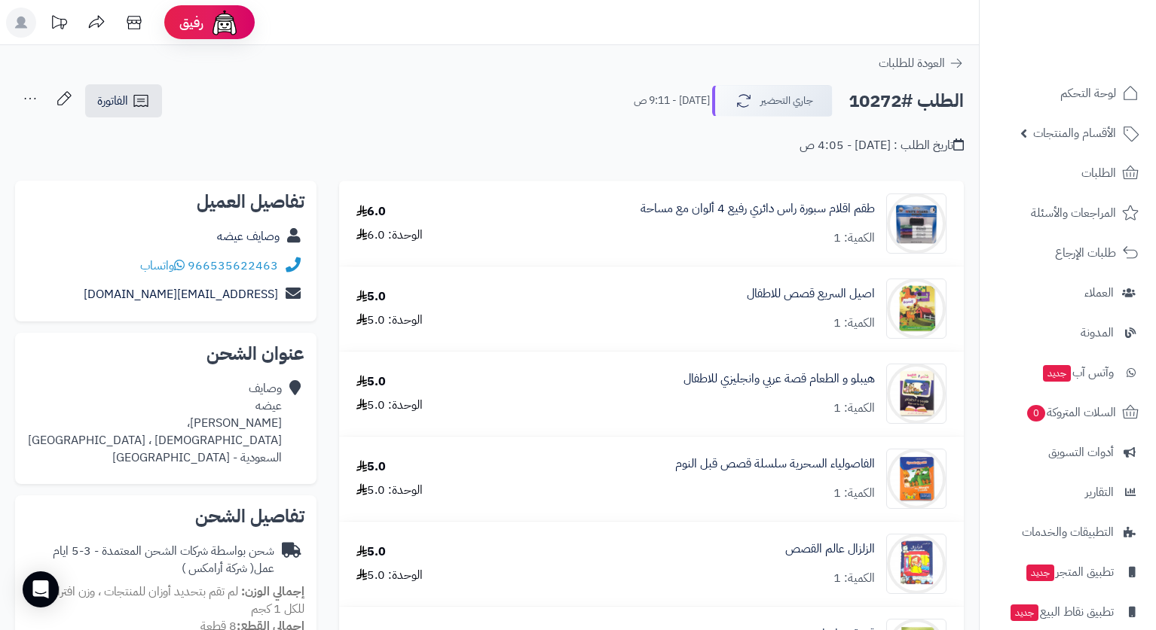  I want to click on span: التقارير, so click(1099, 493).